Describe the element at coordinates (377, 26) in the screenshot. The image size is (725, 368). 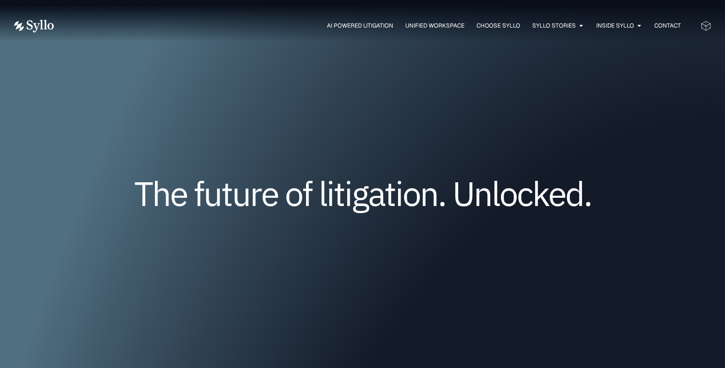
I see `div: Menu Toggle` at that location.